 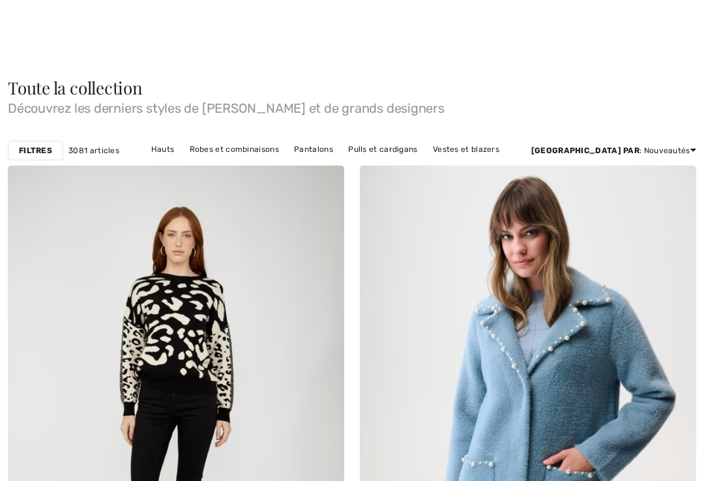 I want to click on a: Robes et combinaisons, so click(x=234, y=149).